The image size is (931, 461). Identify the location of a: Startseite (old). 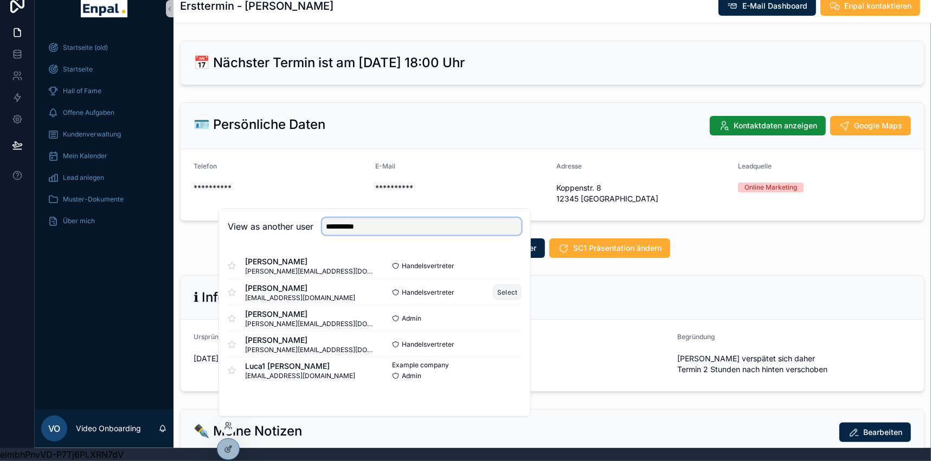
(104, 48).